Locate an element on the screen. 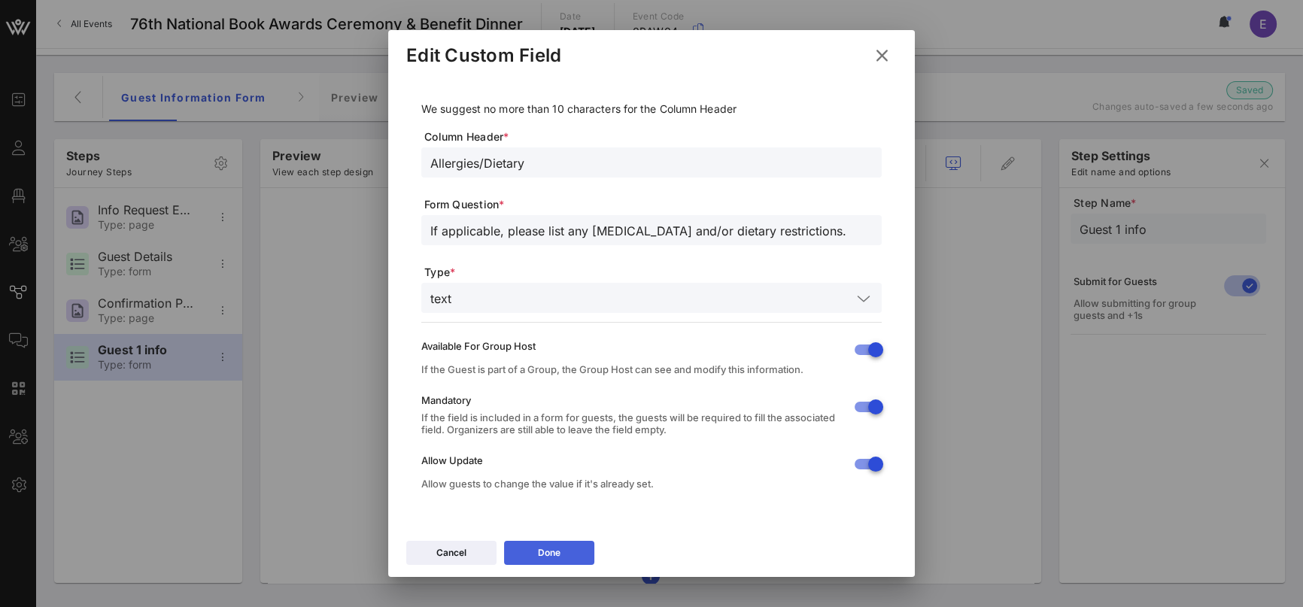 The height and width of the screenshot is (607, 1303). span: Form Question is located at coordinates (653, 205).